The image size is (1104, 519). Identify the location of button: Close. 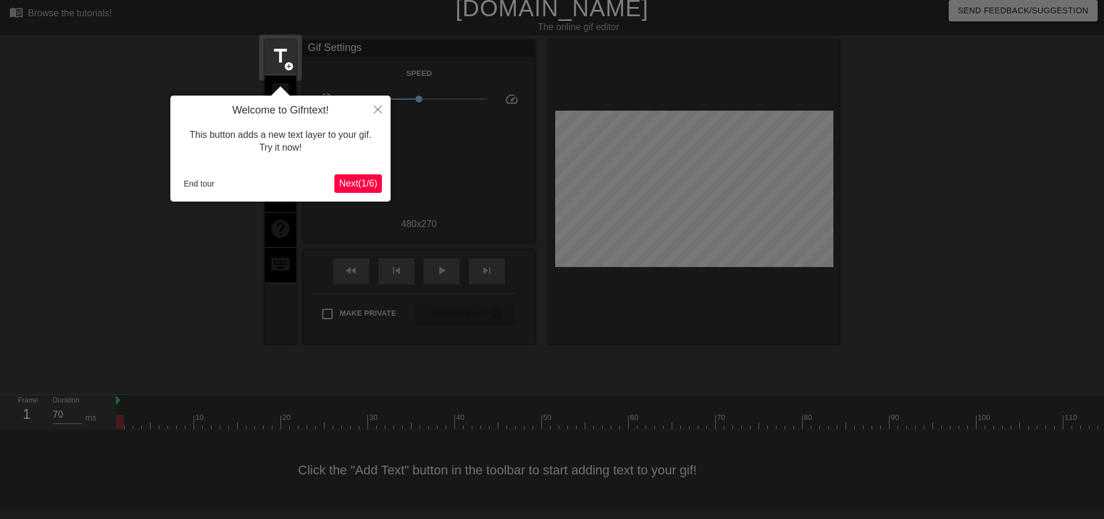
(378, 109).